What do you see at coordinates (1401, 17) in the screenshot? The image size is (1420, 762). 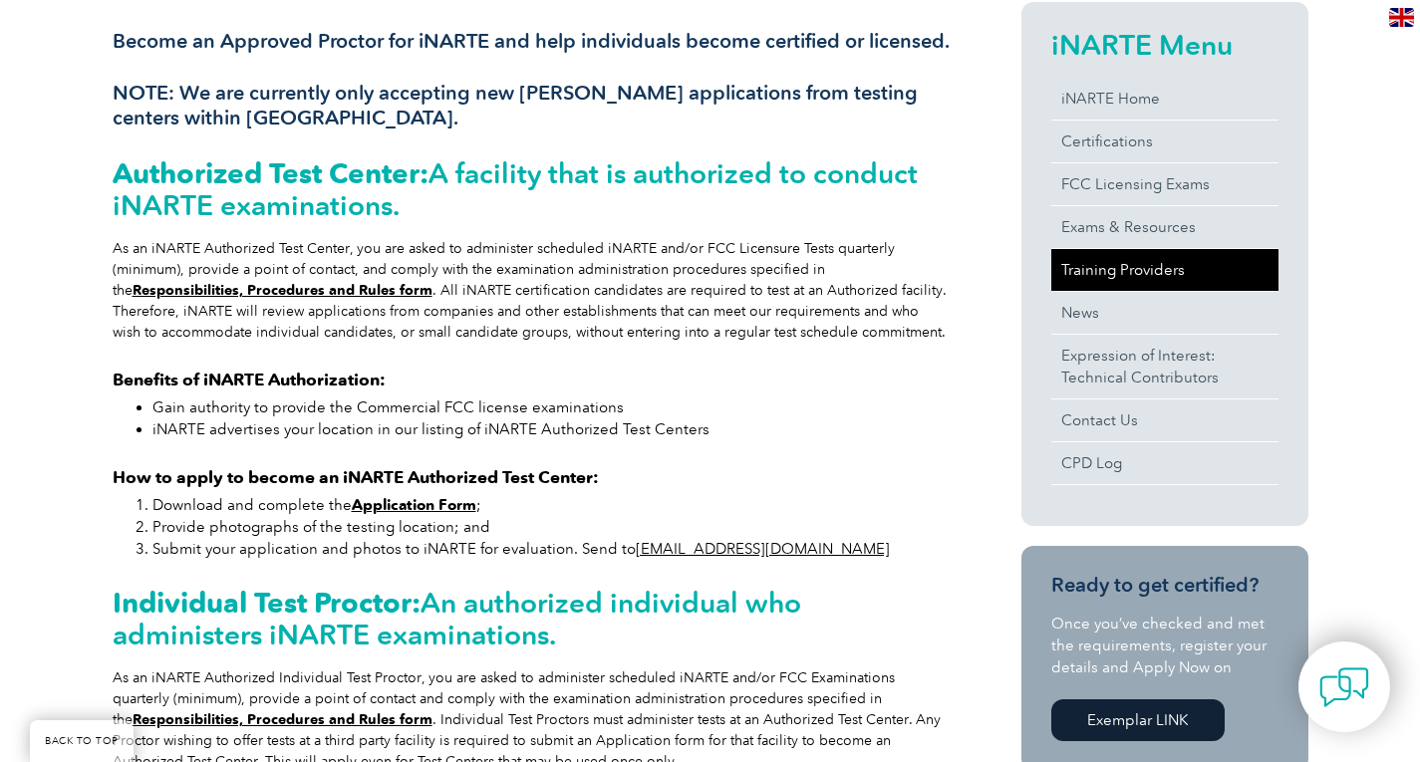 I see `img: en` at bounding box center [1401, 17].